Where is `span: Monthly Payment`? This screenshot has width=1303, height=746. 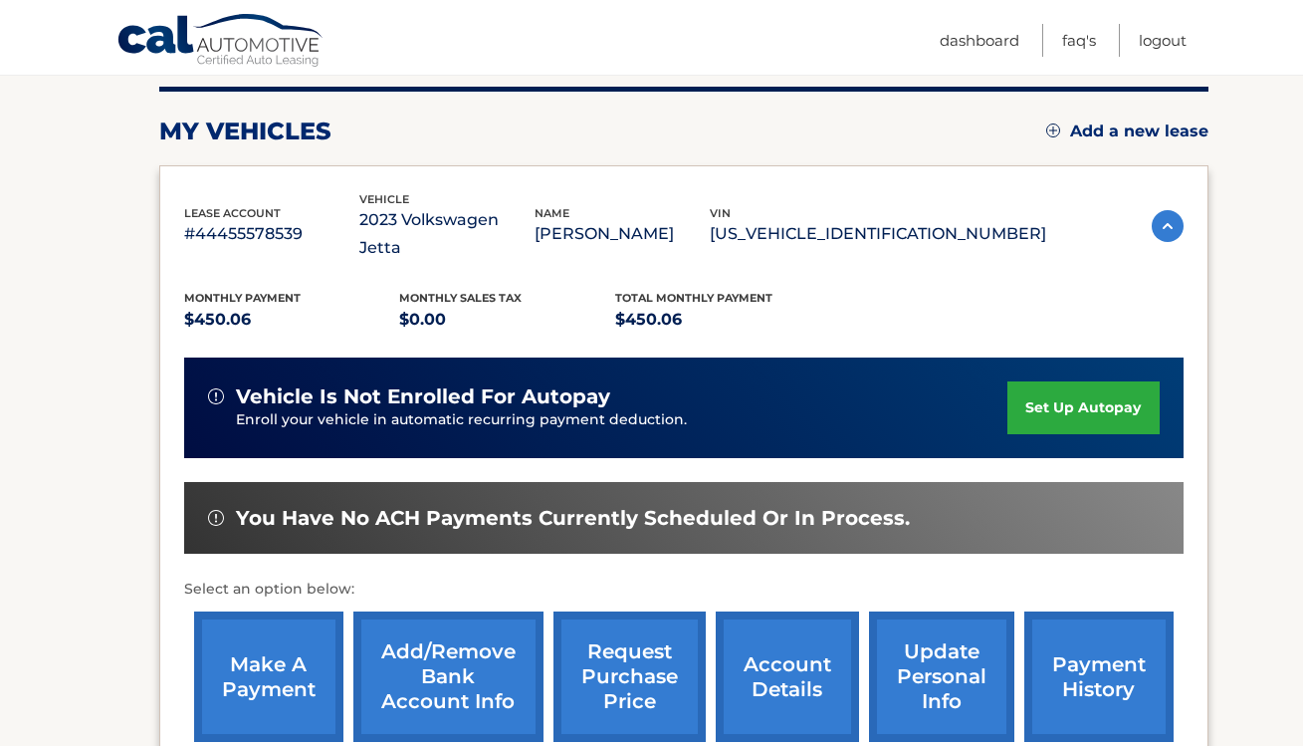
span: Monthly Payment is located at coordinates (242, 298).